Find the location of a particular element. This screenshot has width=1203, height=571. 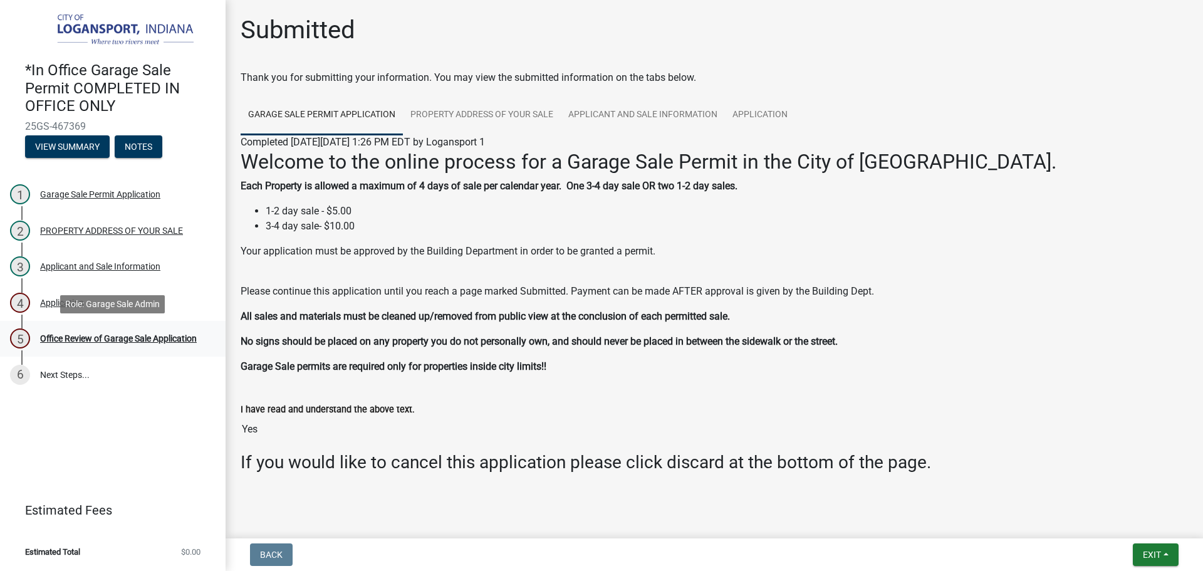

span: Back is located at coordinates (271, 554).